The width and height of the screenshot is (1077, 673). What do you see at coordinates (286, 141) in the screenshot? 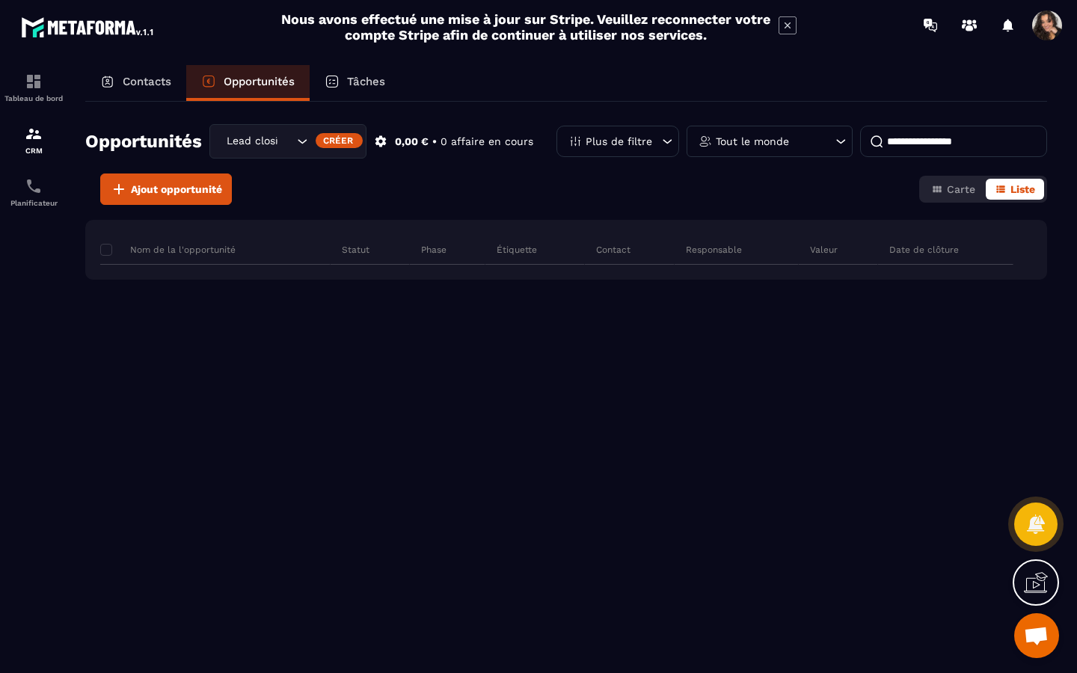
I see `input: Search for option` at bounding box center [286, 141].